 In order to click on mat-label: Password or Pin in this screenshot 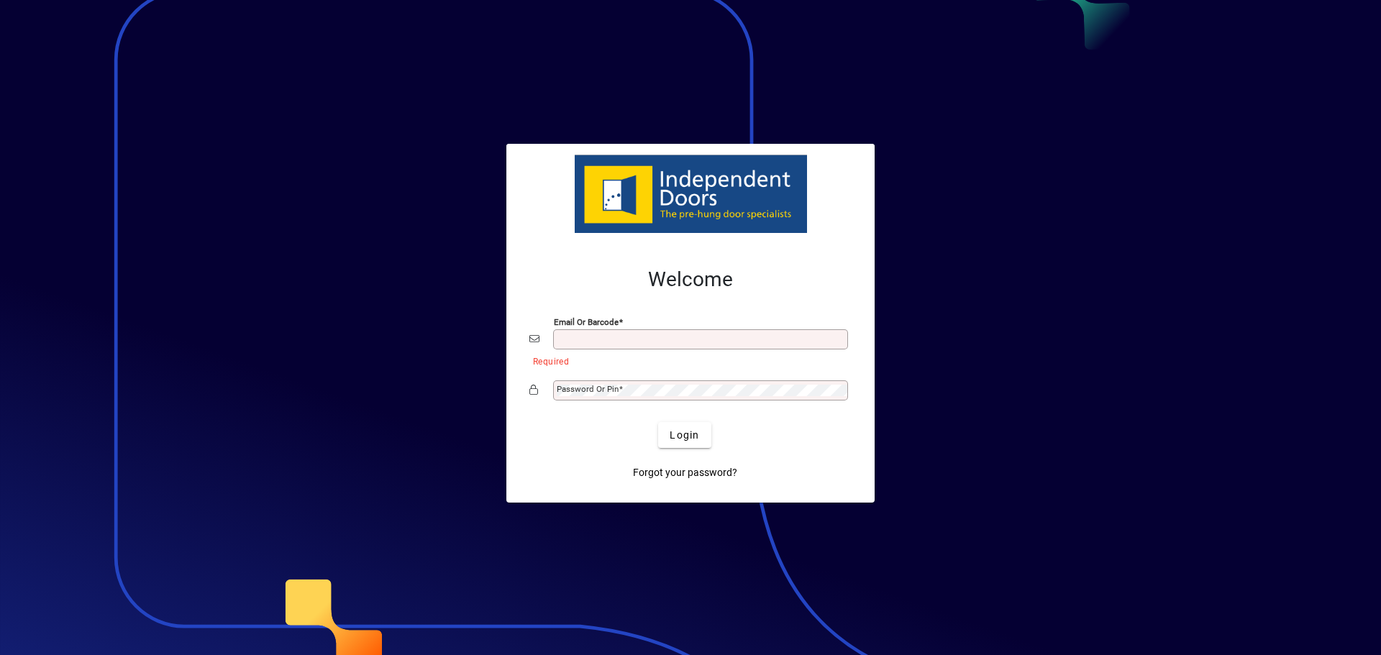, I will do `click(588, 389)`.